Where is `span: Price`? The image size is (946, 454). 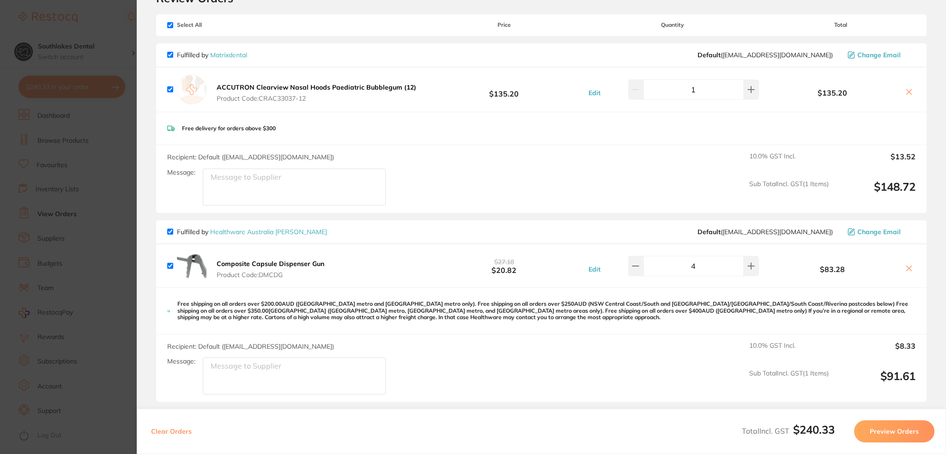
span: Price is located at coordinates (504, 25).